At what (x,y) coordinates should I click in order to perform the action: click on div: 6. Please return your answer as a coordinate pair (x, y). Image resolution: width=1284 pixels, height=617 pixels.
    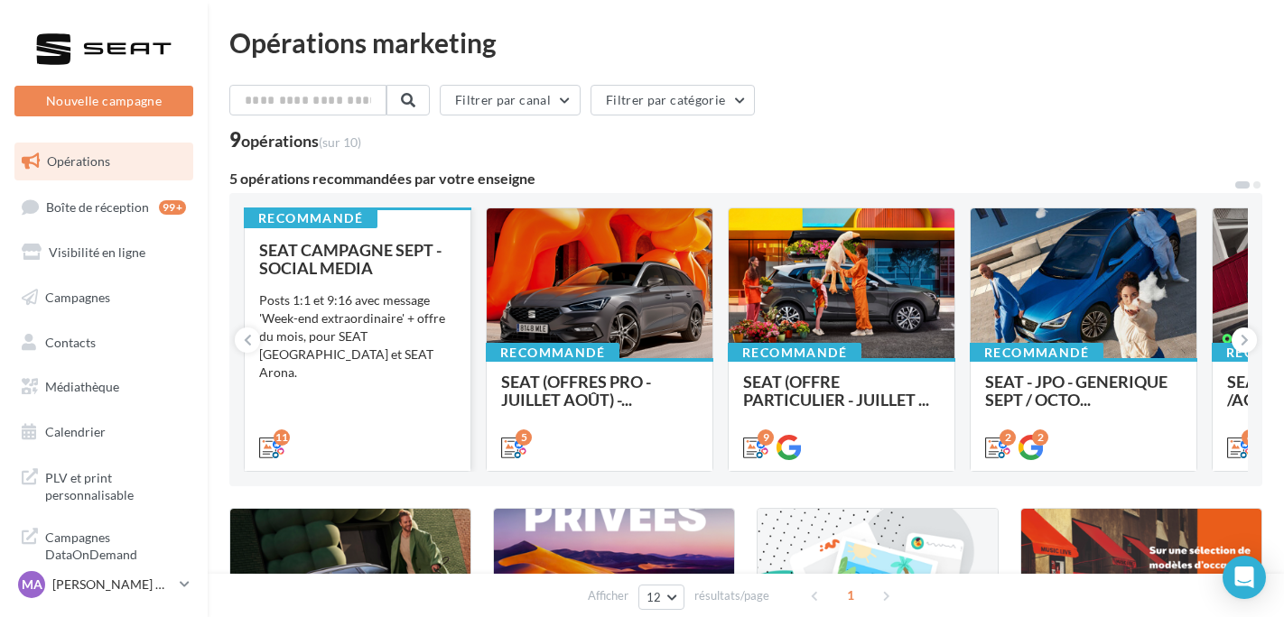
    Looking at the image, I should click on (1249, 438).